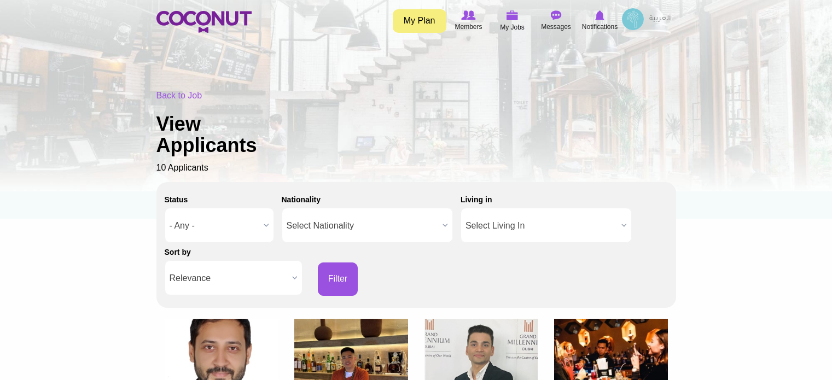 The height and width of the screenshot is (380, 832). I want to click on label: Sort by, so click(178, 252).